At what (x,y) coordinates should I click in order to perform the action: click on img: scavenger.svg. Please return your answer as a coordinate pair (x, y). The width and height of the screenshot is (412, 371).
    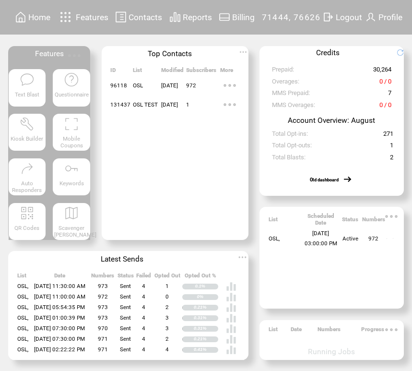
    Looking at the image, I should click on (72, 213).